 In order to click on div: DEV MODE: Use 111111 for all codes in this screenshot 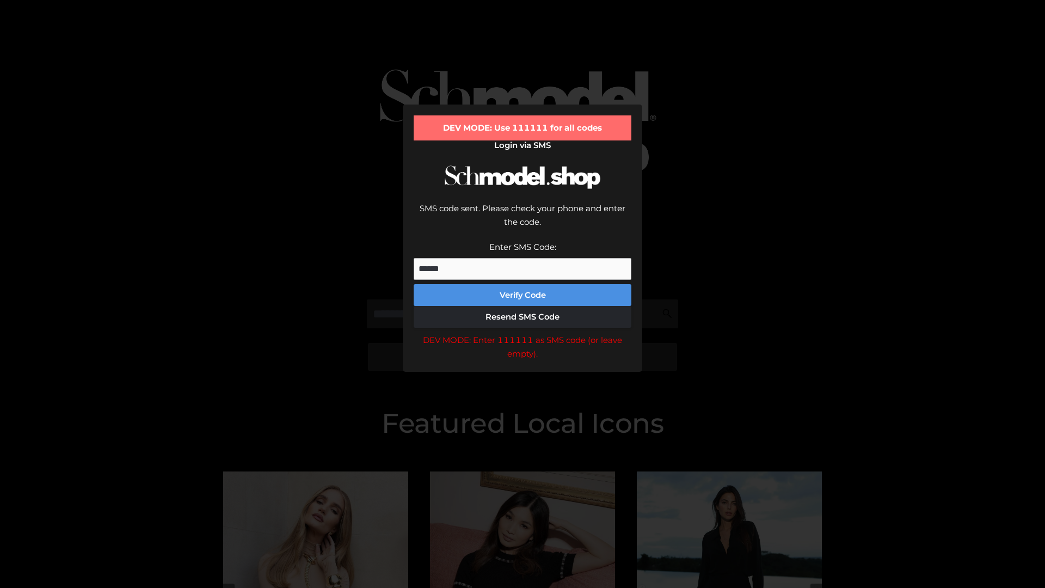, I will do `click(523, 128)`.